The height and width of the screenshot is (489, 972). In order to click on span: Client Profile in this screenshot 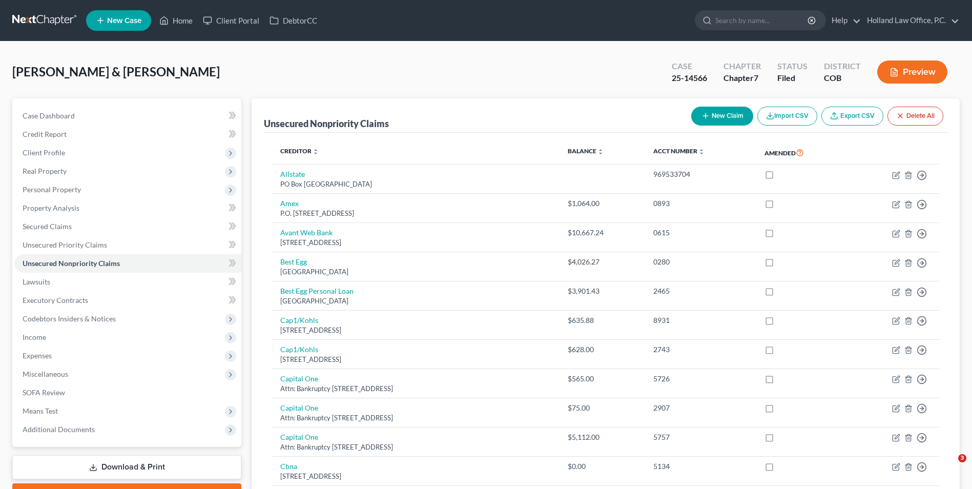, I will do `click(44, 152)`.